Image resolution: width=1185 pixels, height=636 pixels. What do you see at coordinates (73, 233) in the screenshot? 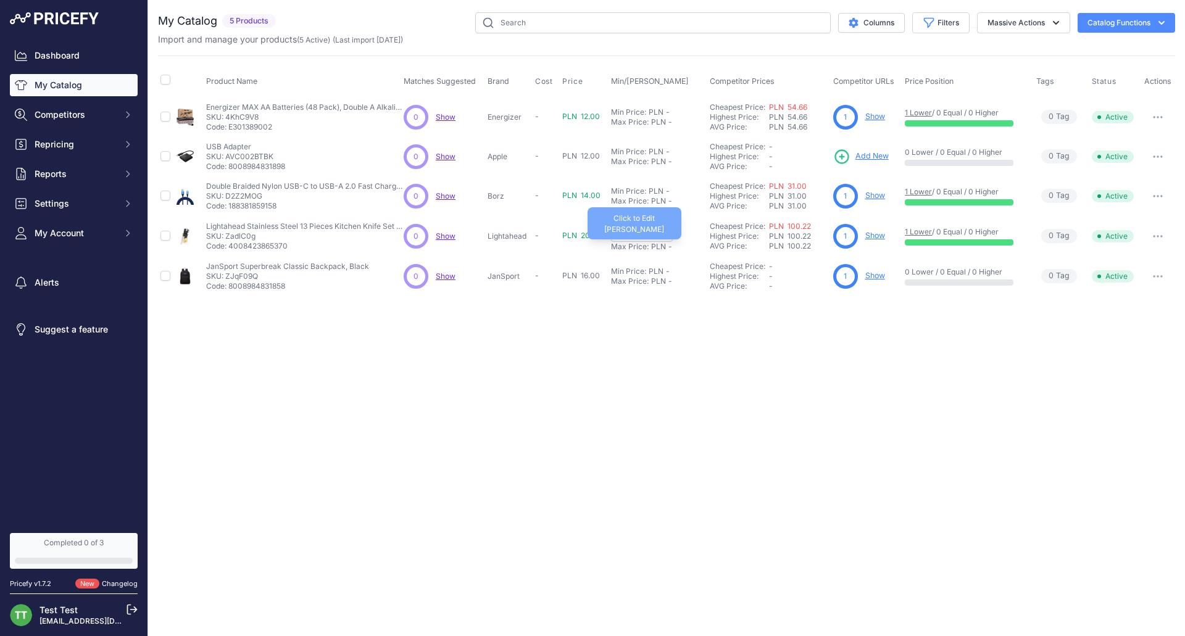
I see `button: My Account` at bounding box center [73, 233].